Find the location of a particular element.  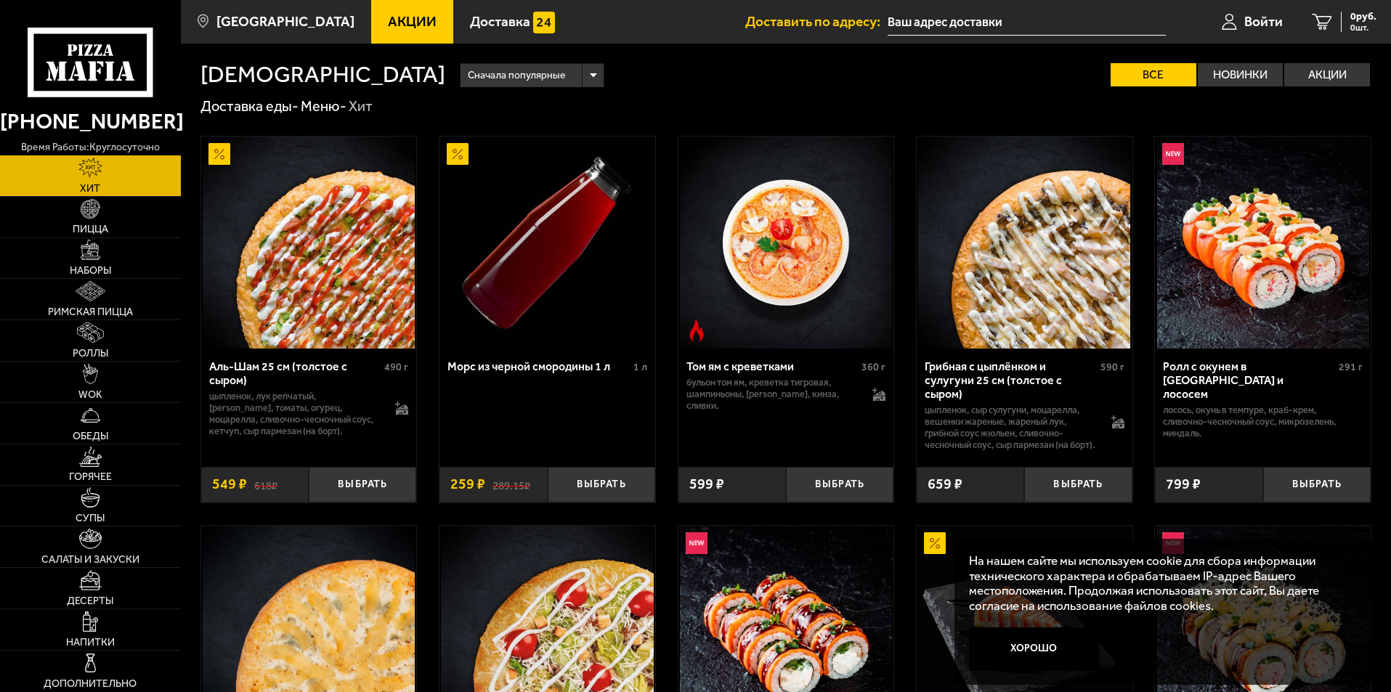

label: Все is located at coordinates (1153, 75).